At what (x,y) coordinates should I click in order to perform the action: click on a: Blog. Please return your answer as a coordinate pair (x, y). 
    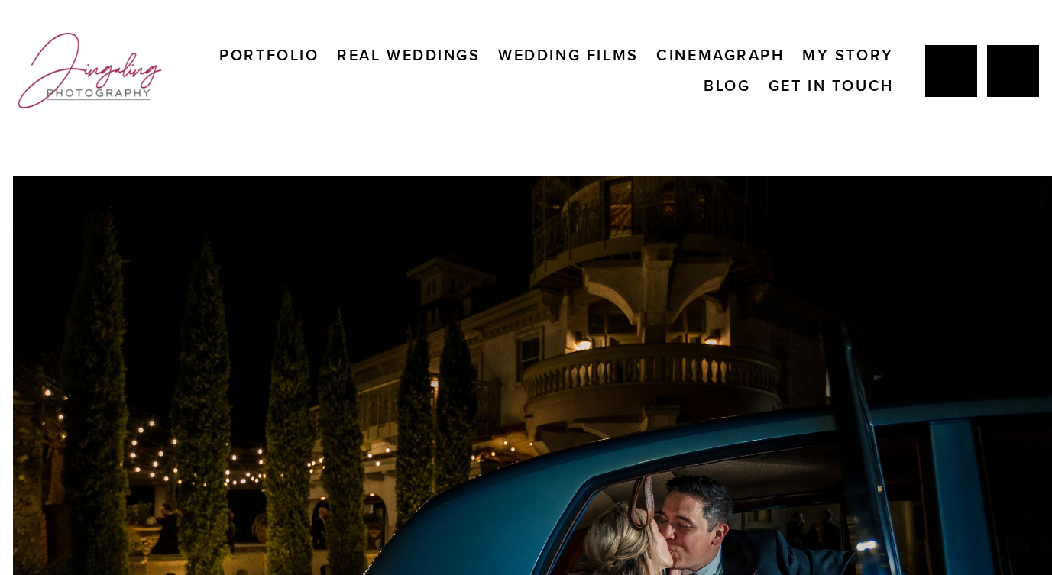
    Looking at the image, I should click on (727, 86).